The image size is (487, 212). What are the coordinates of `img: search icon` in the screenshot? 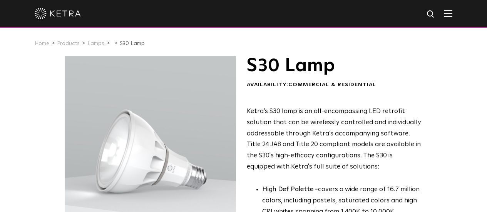 It's located at (431, 14).